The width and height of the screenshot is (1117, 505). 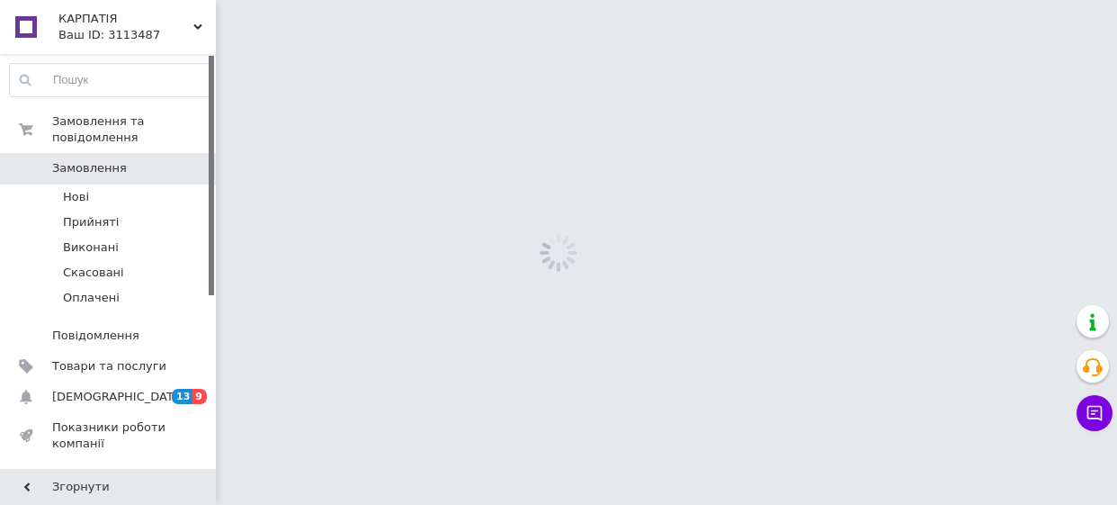 What do you see at coordinates (89, 168) in the screenshot?
I see `span: Замовлення` at bounding box center [89, 168].